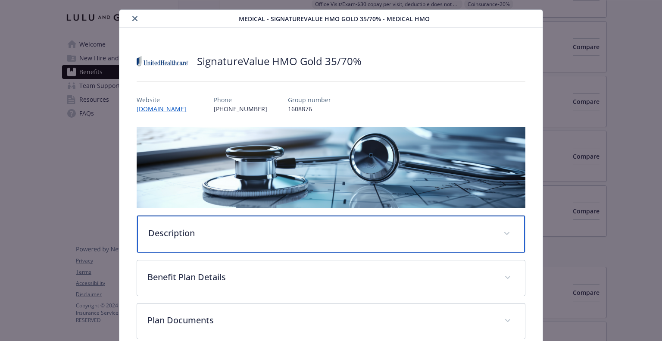 The width and height of the screenshot is (662, 341). What do you see at coordinates (330, 321) in the screenshot?
I see `div: Plan Documents` at bounding box center [330, 321].